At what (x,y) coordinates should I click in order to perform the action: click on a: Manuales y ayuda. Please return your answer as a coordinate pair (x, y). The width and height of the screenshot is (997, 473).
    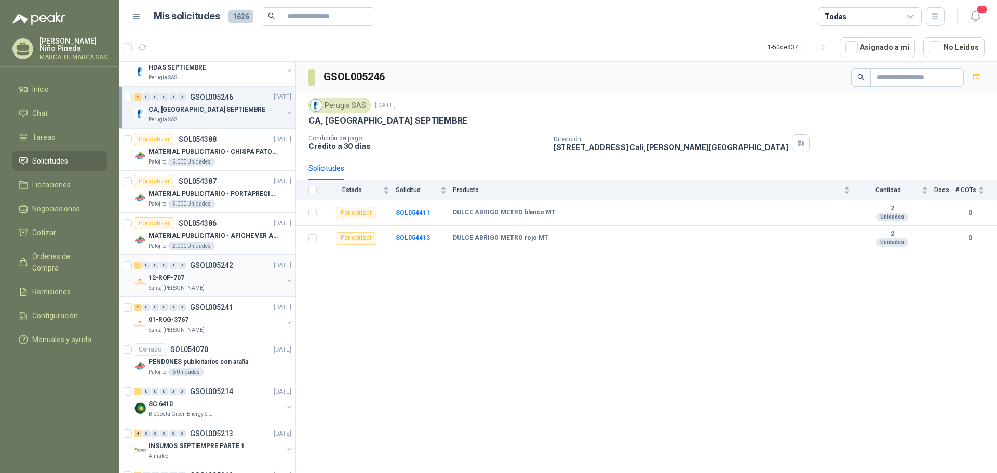
    Looking at the image, I should click on (60, 340).